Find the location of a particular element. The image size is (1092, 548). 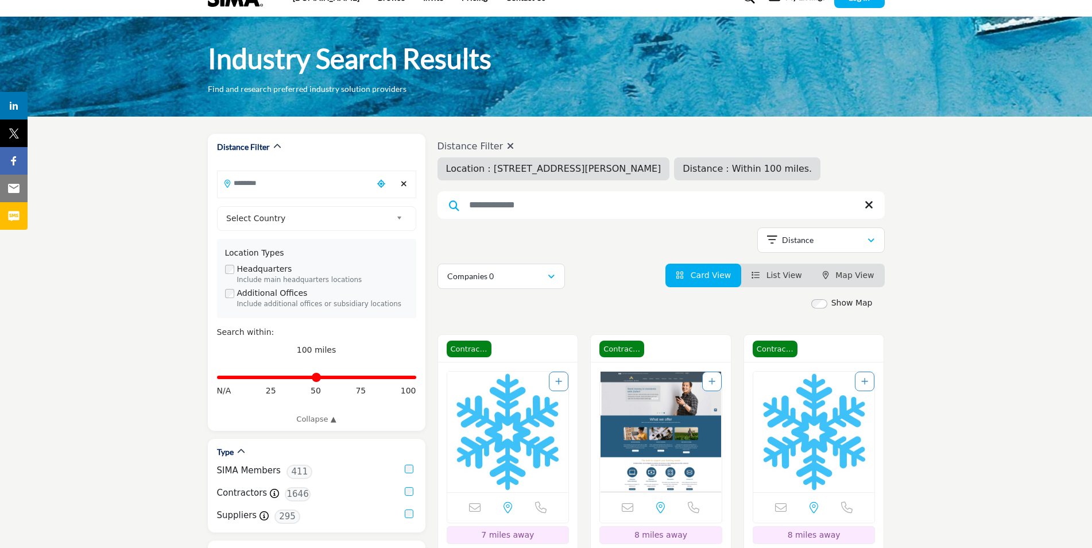

span: 411 is located at coordinates (299, 471).